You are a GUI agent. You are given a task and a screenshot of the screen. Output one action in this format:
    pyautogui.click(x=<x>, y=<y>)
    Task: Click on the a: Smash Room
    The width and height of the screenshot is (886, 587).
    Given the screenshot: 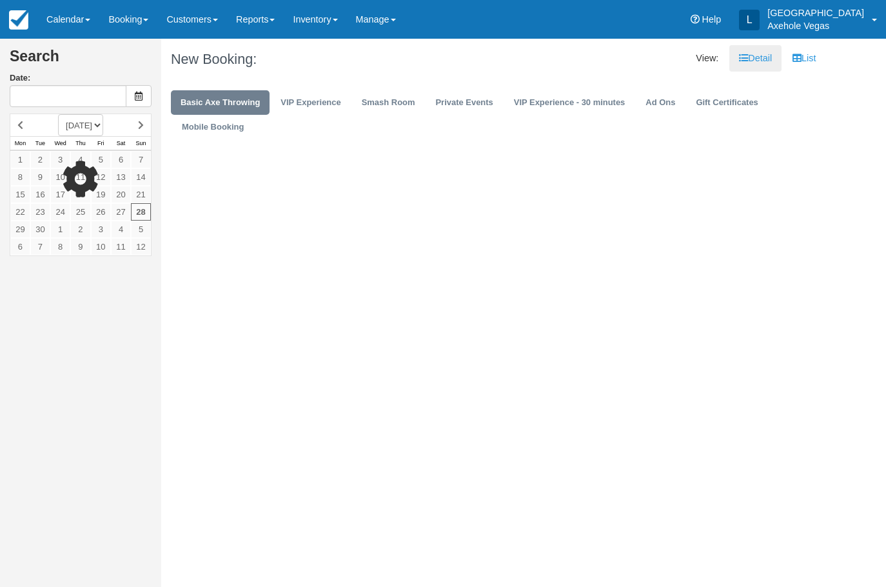 What is the action you would take?
    pyautogui.click(x=388, y=103)
    